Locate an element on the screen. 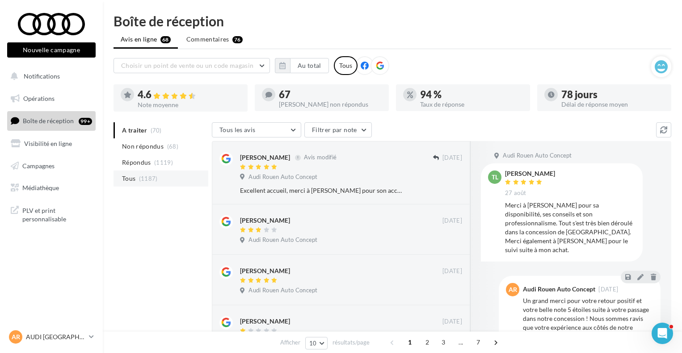  div: 94 % is located at coordinates (471, 95).